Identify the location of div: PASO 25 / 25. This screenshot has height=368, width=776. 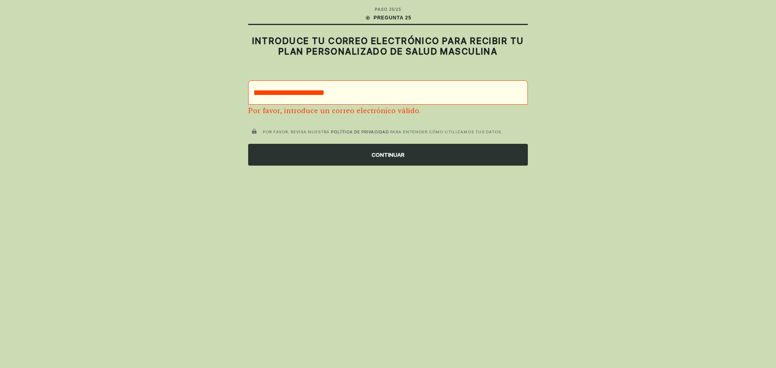
(388, 9).